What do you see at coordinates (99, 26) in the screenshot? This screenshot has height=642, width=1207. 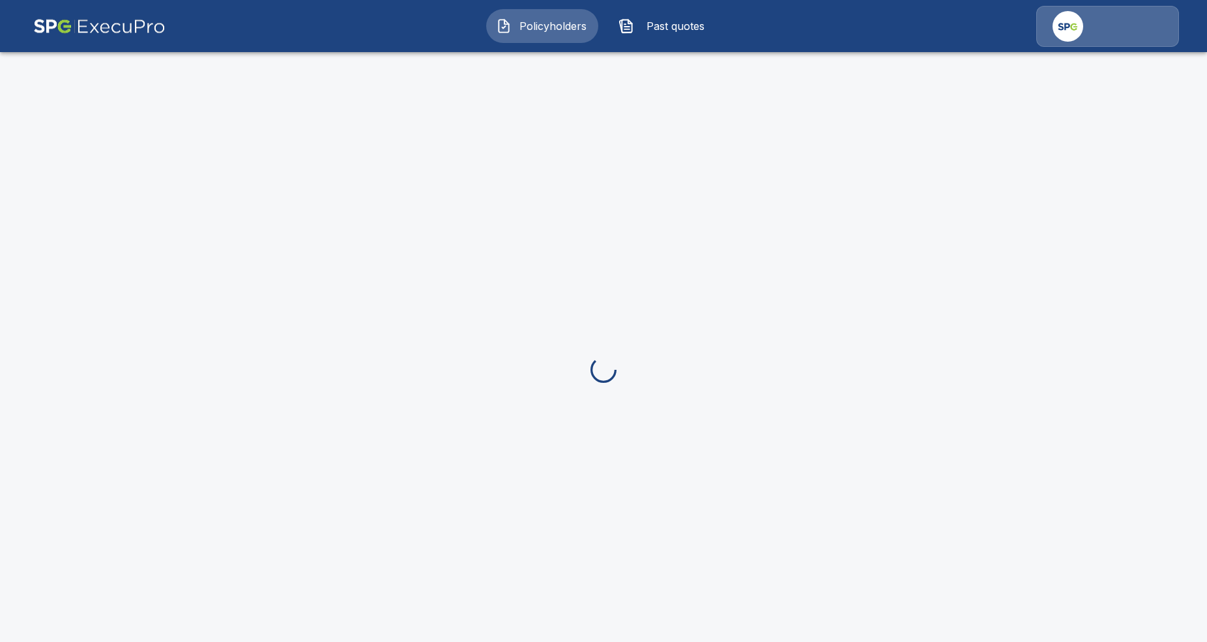 I see `img: AA Logo` at bounding box center [99, 26].